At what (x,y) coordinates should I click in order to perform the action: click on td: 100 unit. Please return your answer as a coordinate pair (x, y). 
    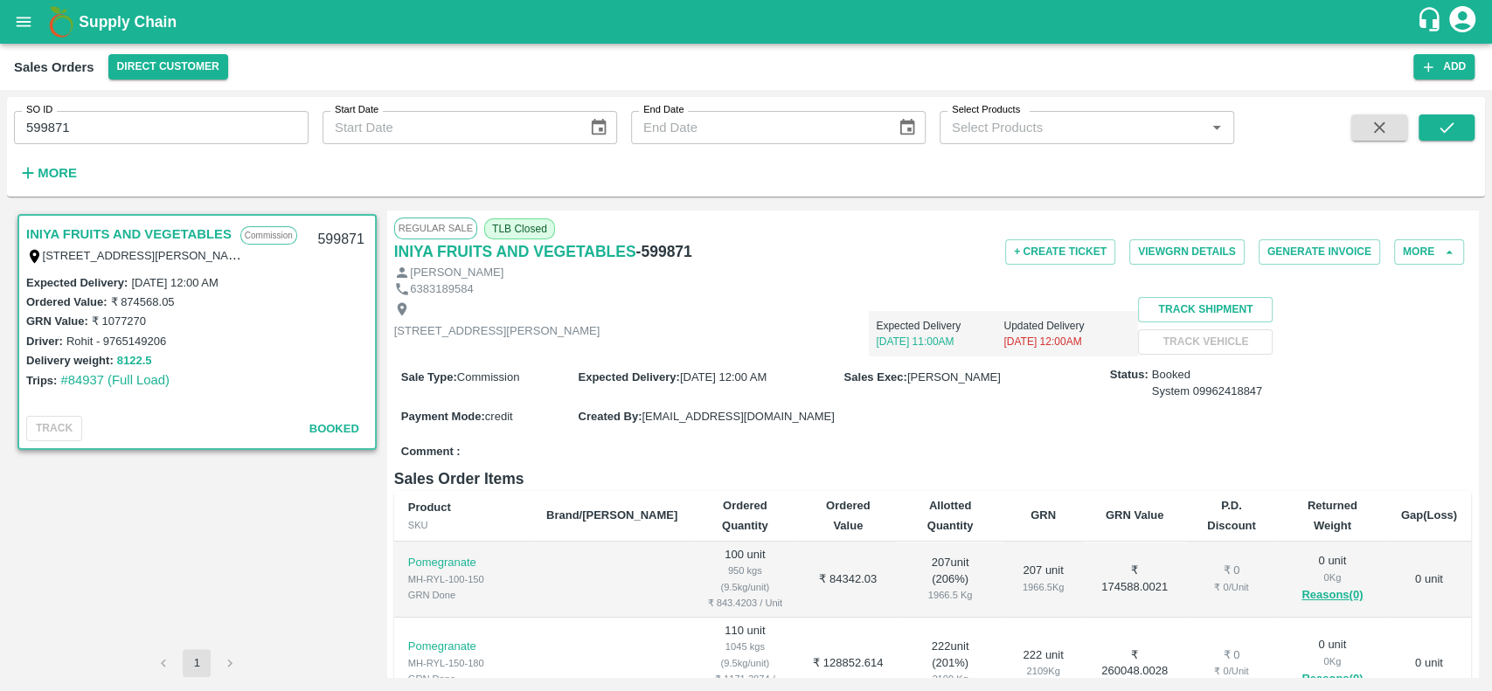
    Looking at the image, I should click on (745, 580).